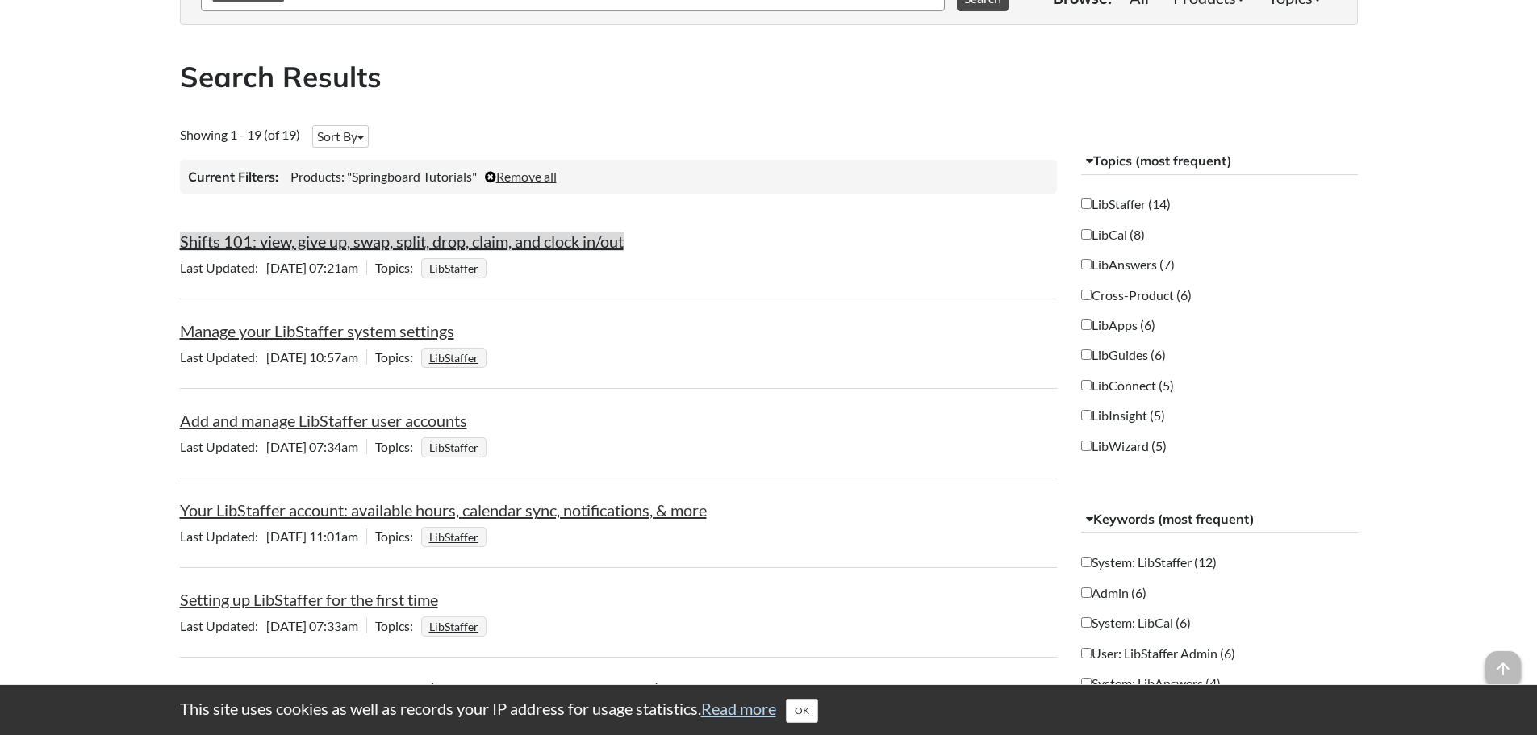 The height and width of the screenshot is (735, 1537). Describe the element at coordinates (1123, 355) in the screenshot. I see `label: LibGuides (6)` at that location.